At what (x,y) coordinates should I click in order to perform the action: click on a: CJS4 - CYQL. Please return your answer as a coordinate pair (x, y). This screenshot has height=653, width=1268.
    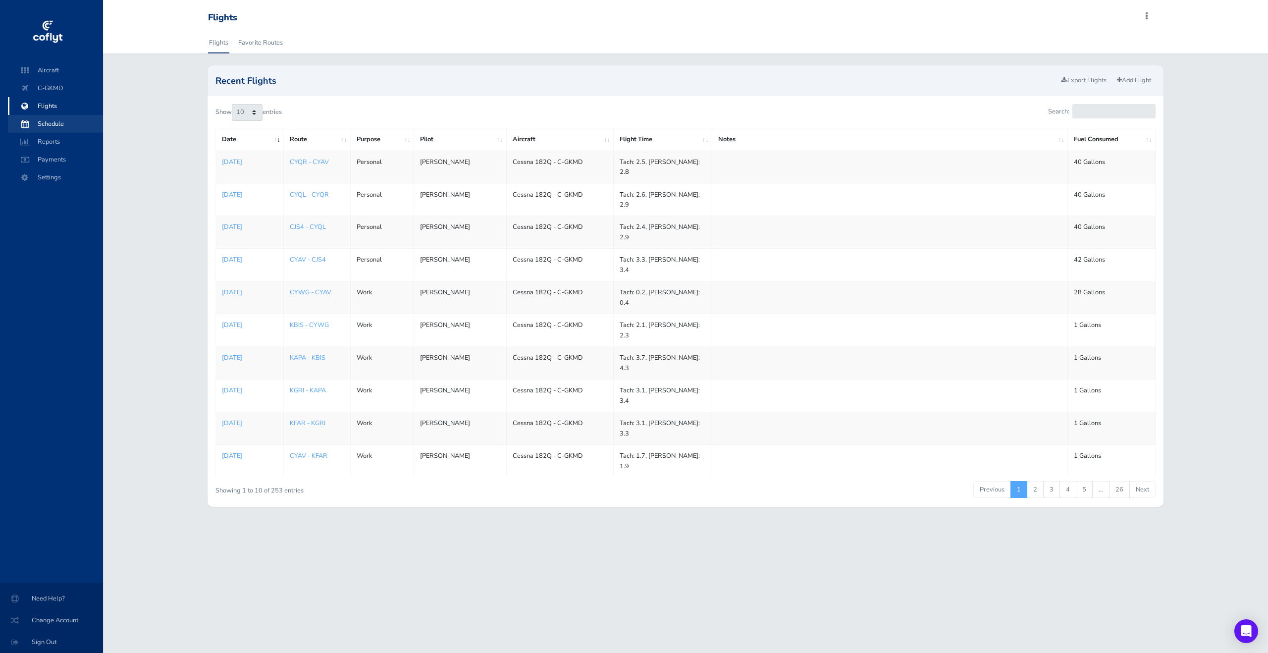
    Looking at the image, I should click on (308, 227).